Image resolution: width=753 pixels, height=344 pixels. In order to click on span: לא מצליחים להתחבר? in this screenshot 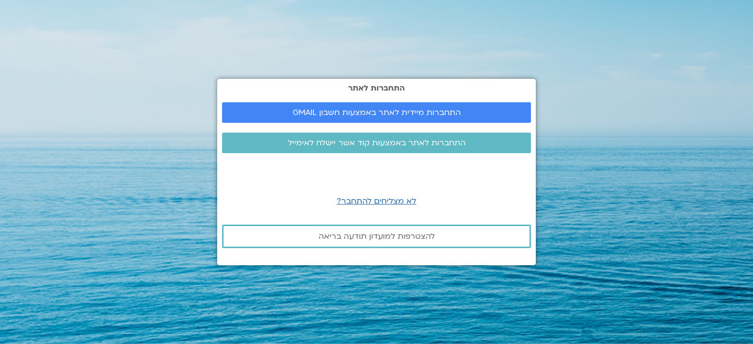, I will do `click(376, 201)`.